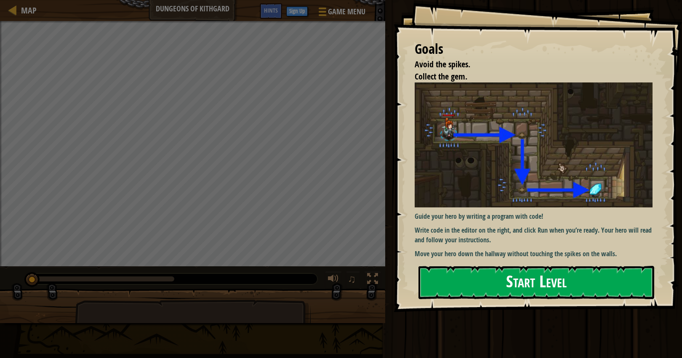  Describe the element at coordinates (536, 235) in the screenshot. I see `p: Write code in the editor on the right, and click Run when you’re ready. Your hero will read it an...` at that location.